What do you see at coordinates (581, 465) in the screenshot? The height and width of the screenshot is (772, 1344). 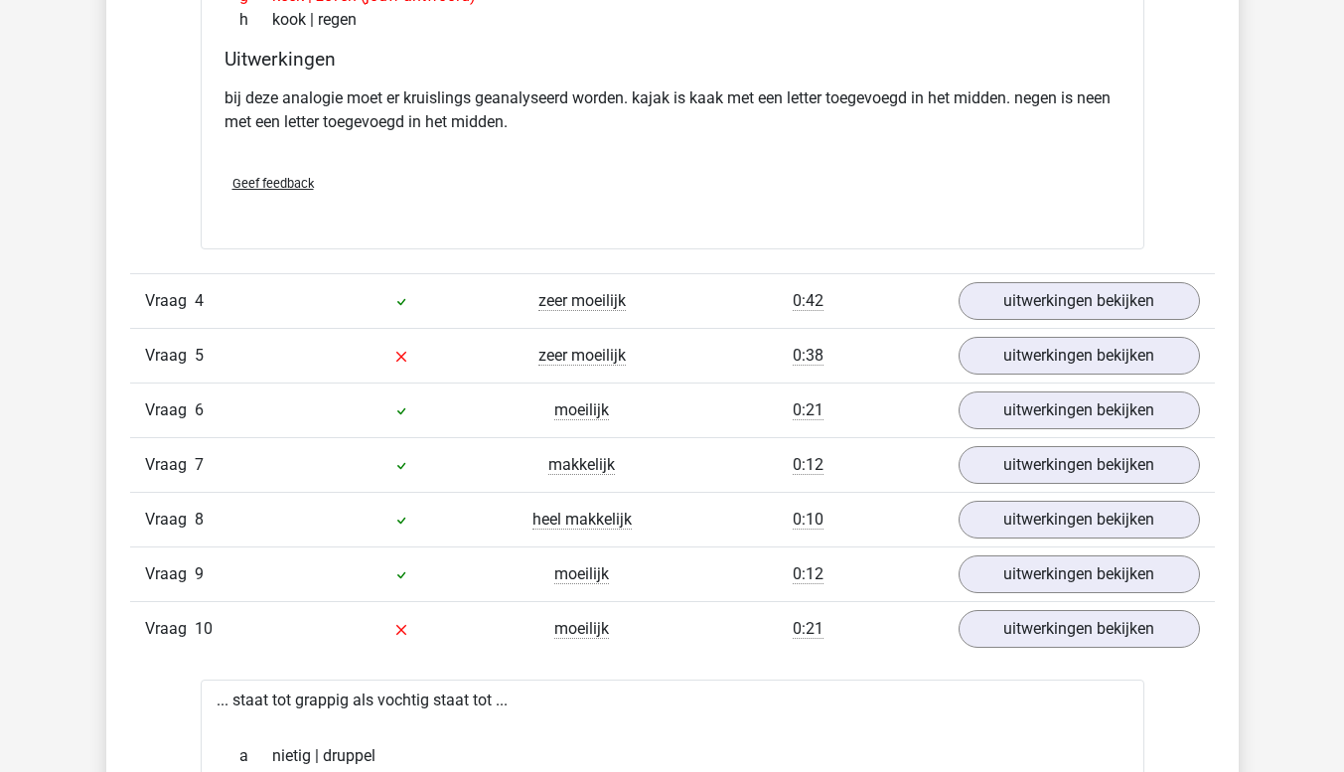 I see `span: makkelijk` at bounding box center [581, 465].